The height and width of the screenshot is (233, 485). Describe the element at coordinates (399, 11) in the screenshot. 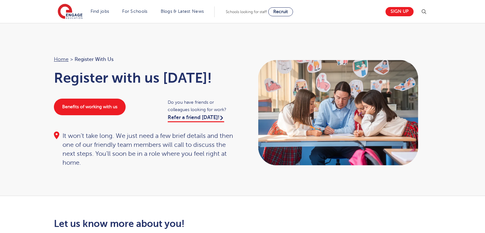

I see `a: Sign up` at that location.